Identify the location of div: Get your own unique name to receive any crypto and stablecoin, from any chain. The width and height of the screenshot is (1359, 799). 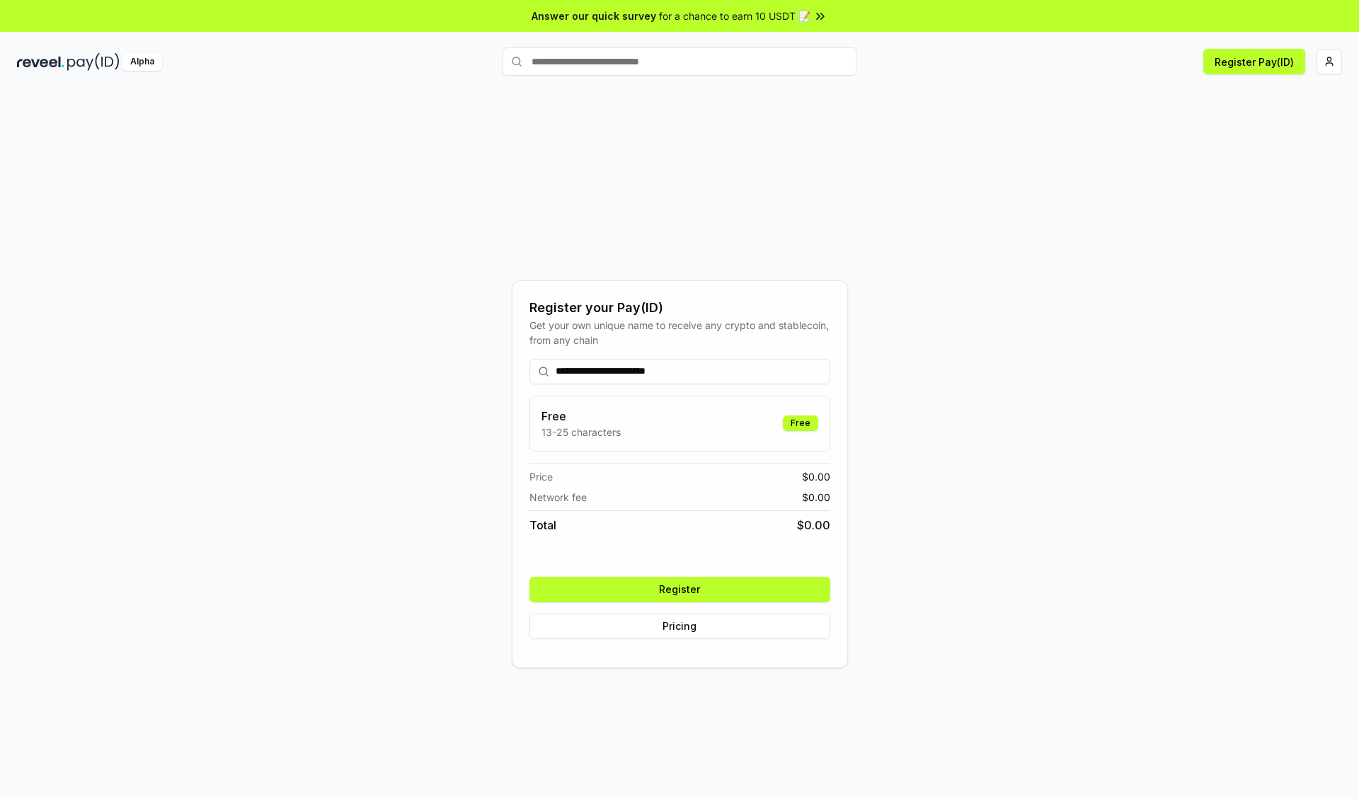
(680, 333).